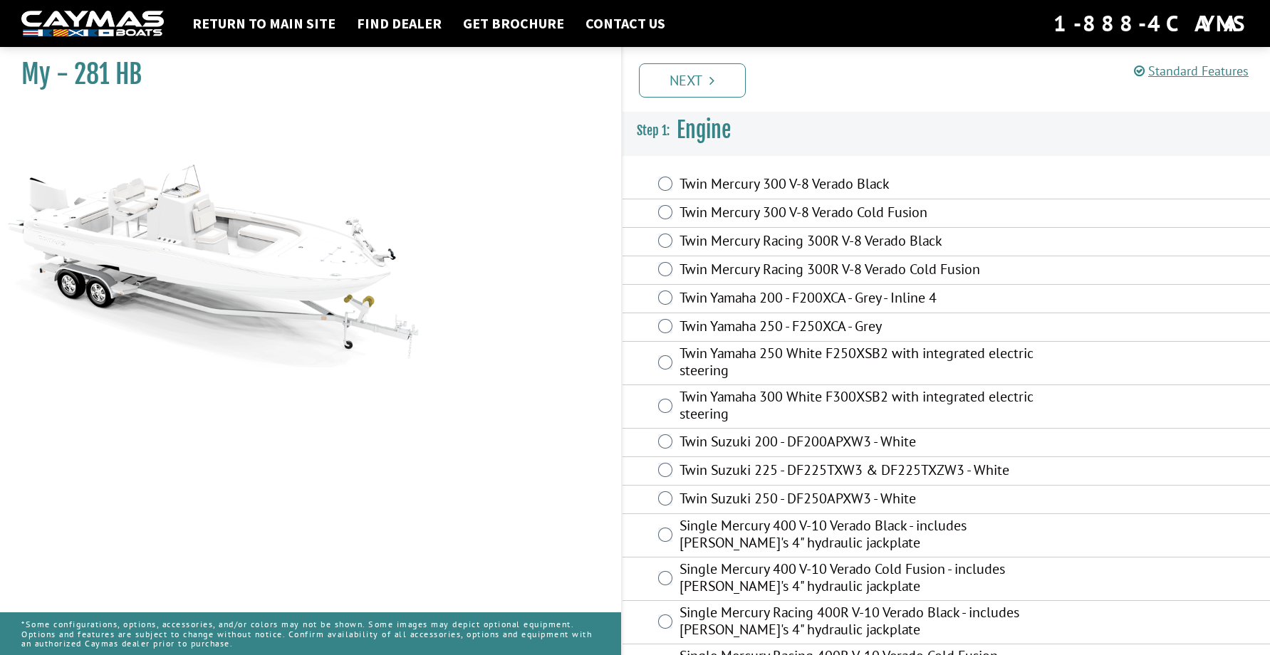 This screenshot has height=655, width=1270. What do you see at coordinates (857, 328) in the screenshot?
I see `label: Twin Yamaha 250 - F250XCA - Grey` at bounding box center [857, 328].